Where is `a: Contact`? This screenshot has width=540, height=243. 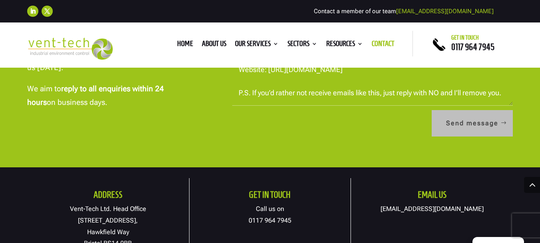
a: Contact is located at coordinates (383, 45).